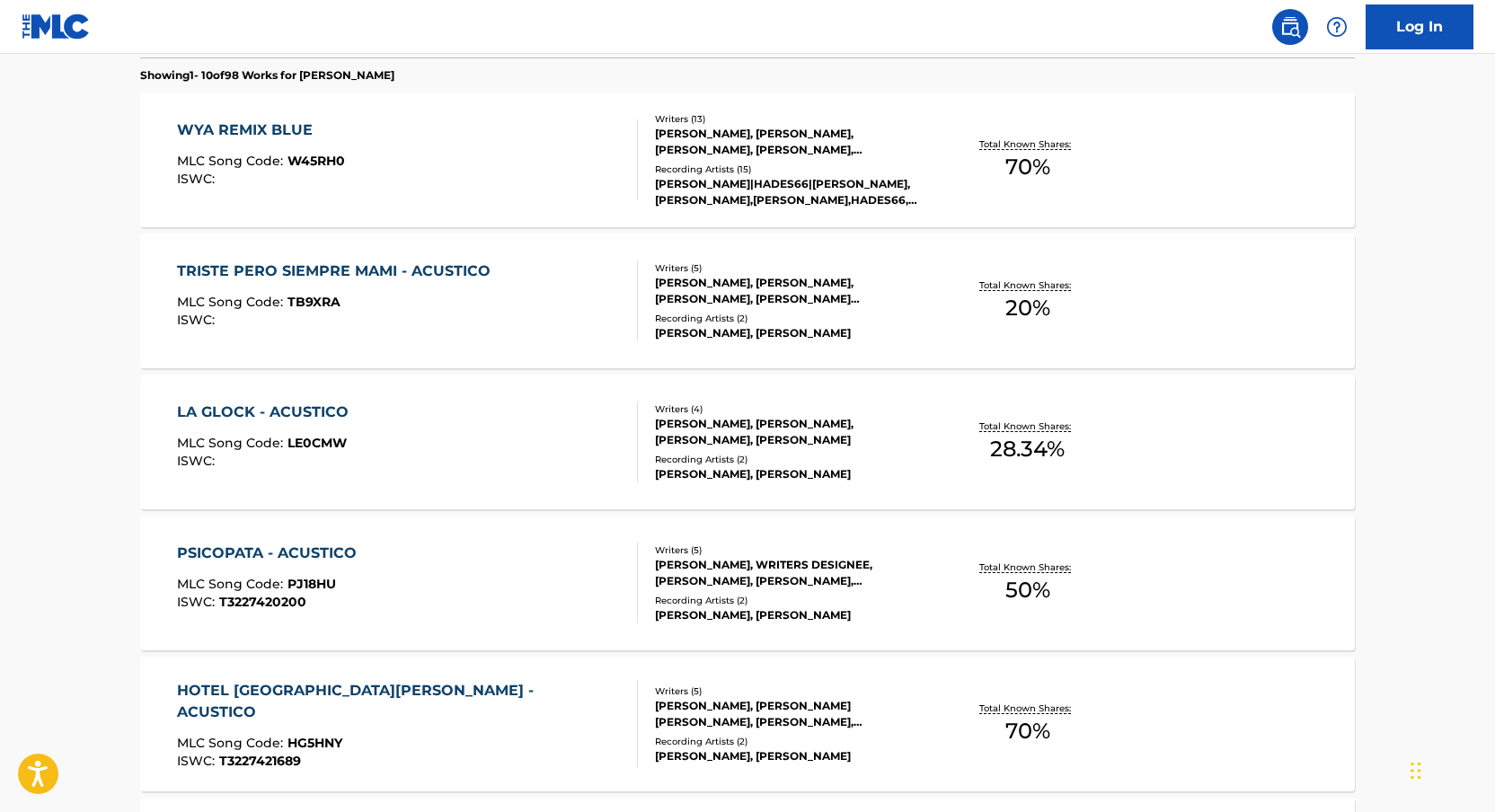 This screenshot has width=1495, height=812. I want to click on span: T3227420200, so click(263, 602).